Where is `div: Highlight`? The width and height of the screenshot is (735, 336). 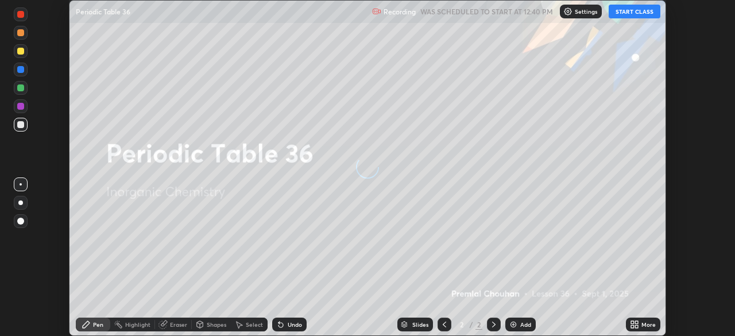 div: Highlight is located at coordinates (138, 324).